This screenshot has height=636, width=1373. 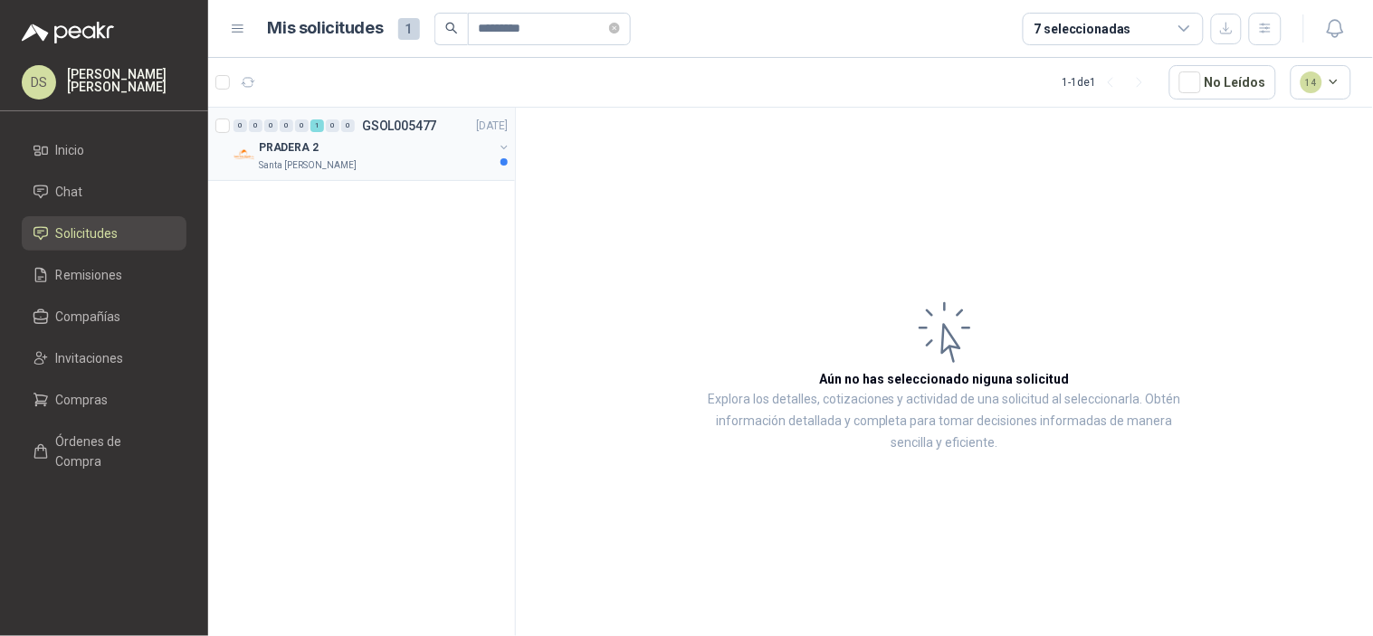 I want to click on a: Solicitudes, so click(x=104, y=234).